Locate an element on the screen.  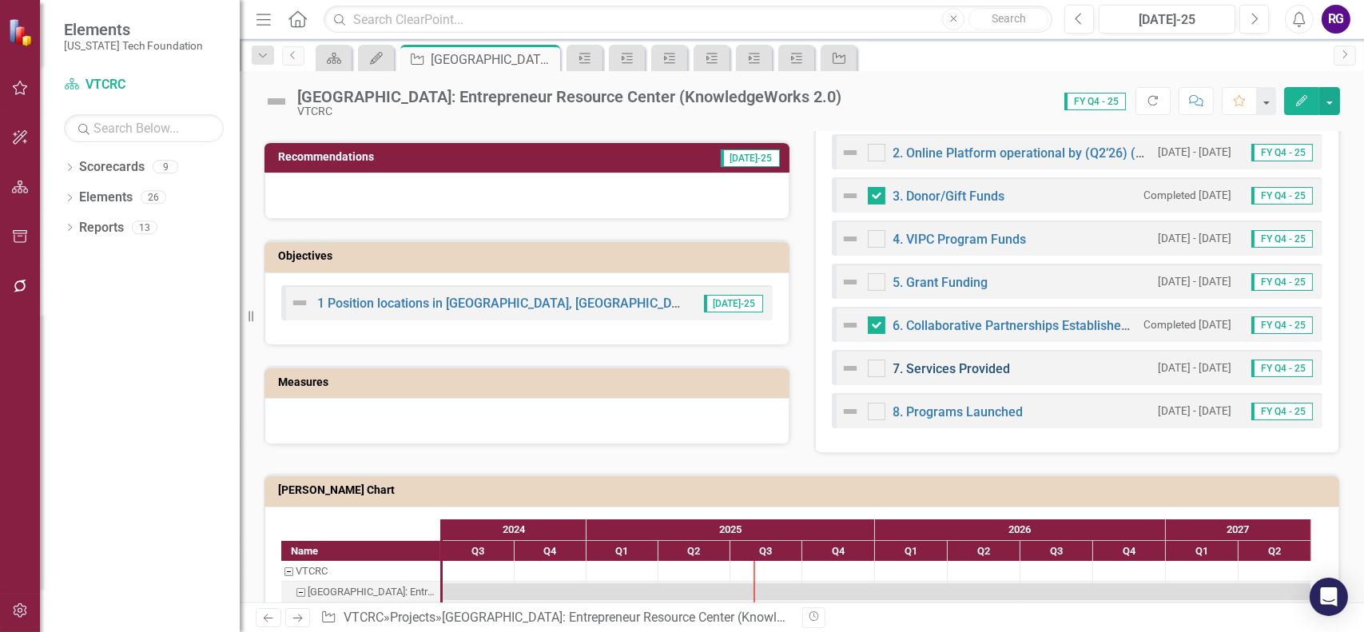
img: ClearPoint Strategy is located at coordinates (22, 32).